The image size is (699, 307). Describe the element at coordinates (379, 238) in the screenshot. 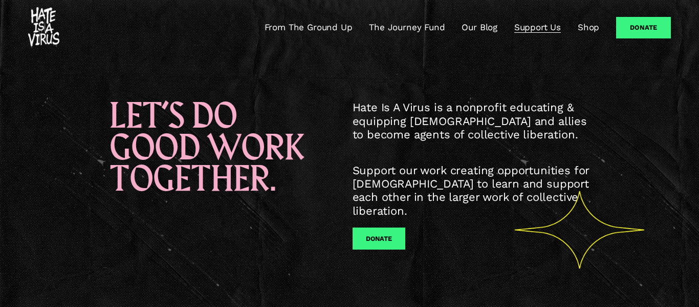

I see `button: DONATE` at that location.